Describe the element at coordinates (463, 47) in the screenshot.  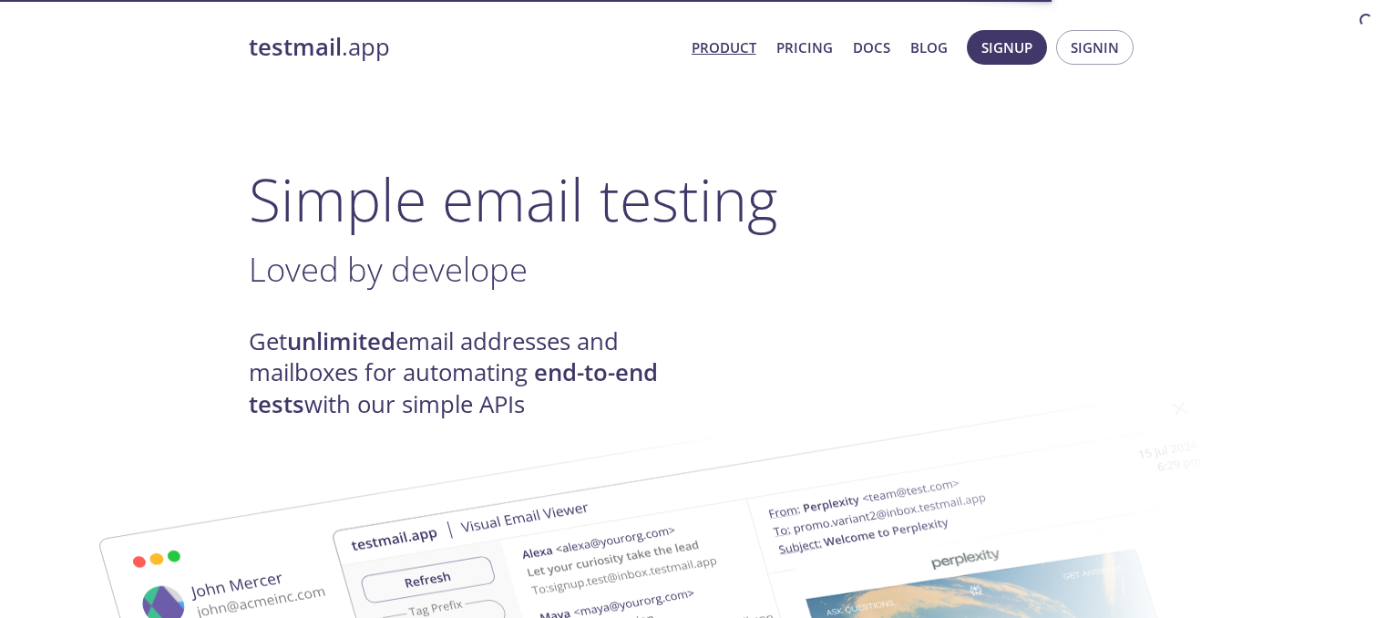
I see `a: testmail.app` at that location.